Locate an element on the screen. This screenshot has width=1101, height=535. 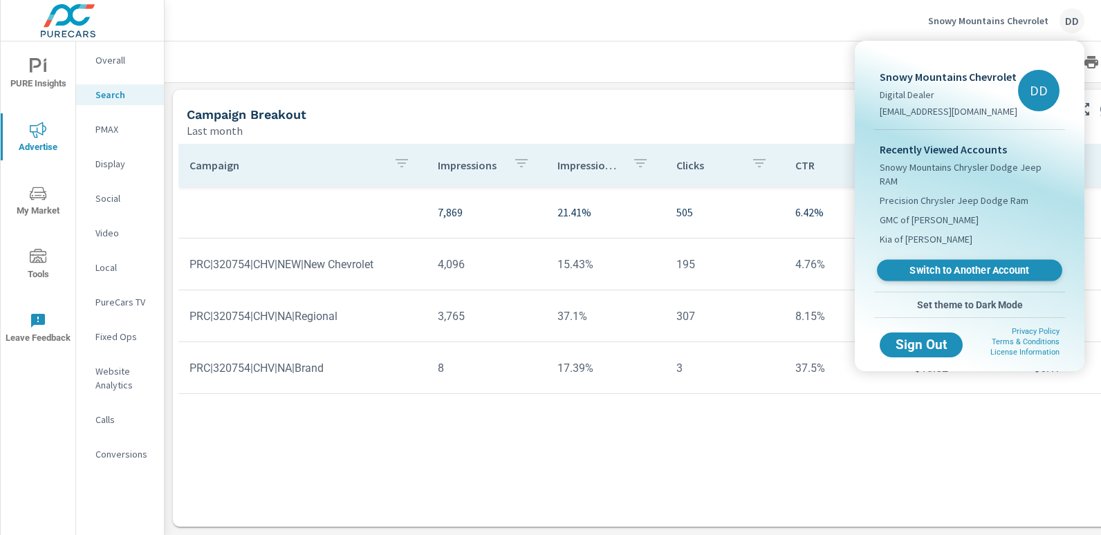
span: Set theme to Dark Mode is located at coordinates (970, 305).